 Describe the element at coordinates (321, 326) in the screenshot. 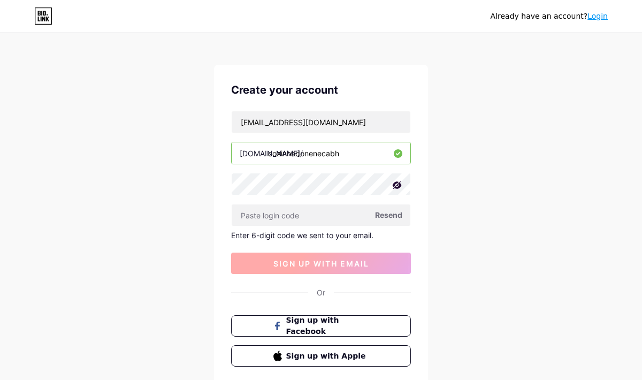

I see `a: Sign up with Facebook` at that location.